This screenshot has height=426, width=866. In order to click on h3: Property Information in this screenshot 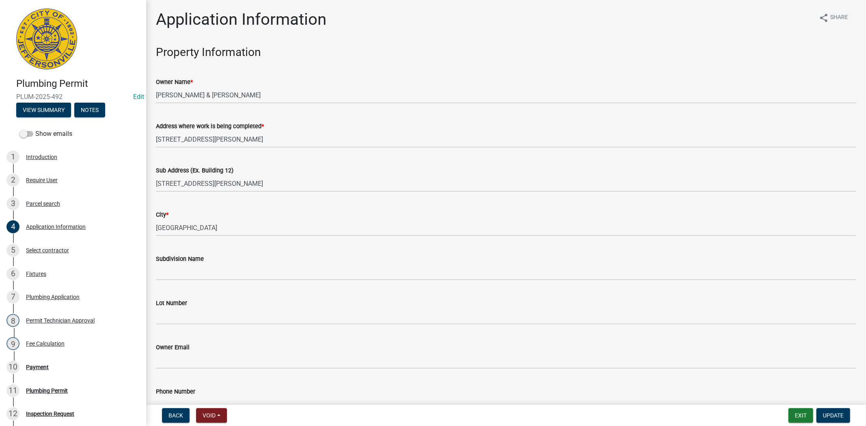, I will do `click(506, 52)`.